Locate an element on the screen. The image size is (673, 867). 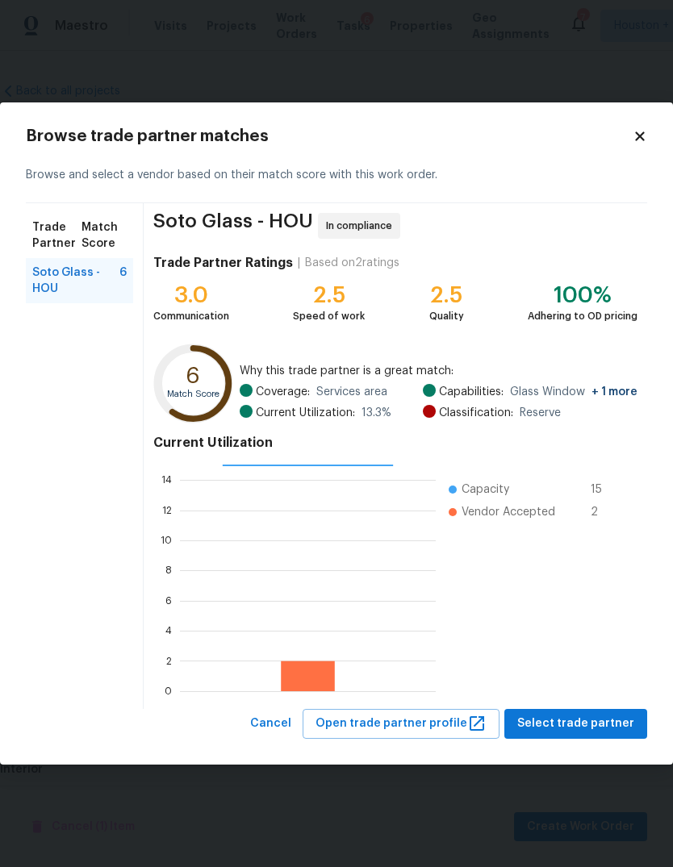
text: Match Score is located at coordinates (193, 394).